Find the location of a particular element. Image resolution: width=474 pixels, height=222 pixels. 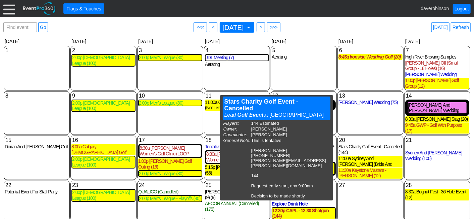

div: Menu: Click or 'Crtl+M' to toggle menu open/close is located at coordinates (9, 8).